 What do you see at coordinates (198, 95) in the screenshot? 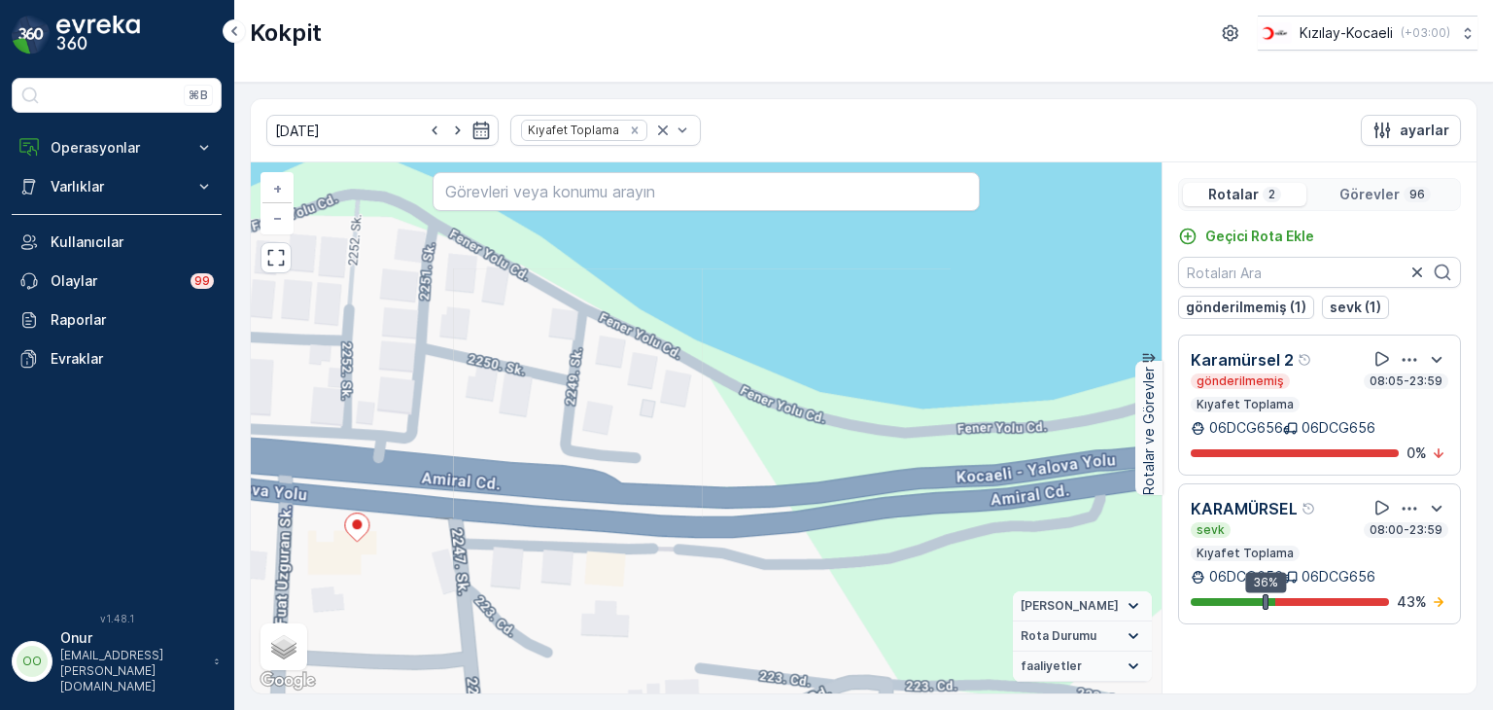
I see `p: ⌘B` at bounding box center [198, 95].